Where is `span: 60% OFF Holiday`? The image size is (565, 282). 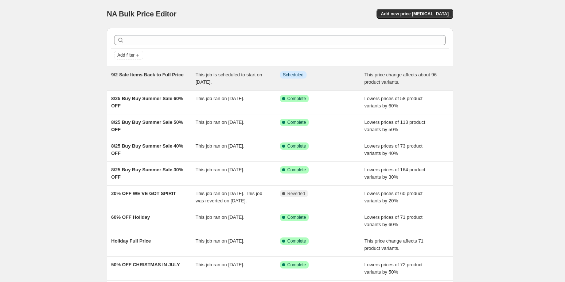 span: 60% OFF Holiday is located at coordinates (131, 217).